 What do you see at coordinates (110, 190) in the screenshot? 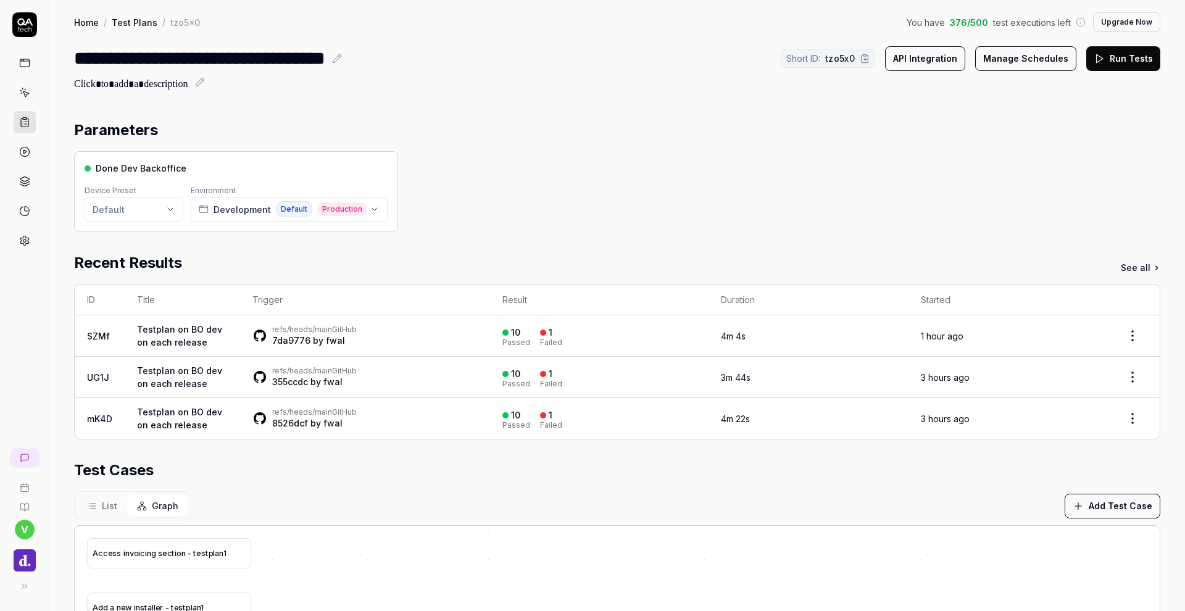
I see `label: Device Preset` at bounding box center [110, 190].